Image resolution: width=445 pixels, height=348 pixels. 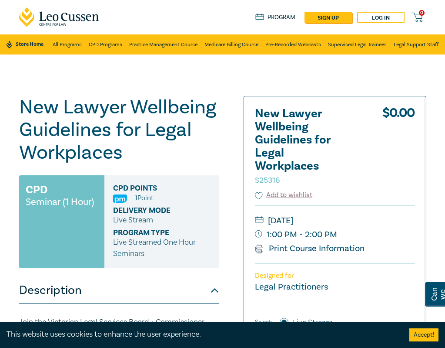 I want to click on a: Program, so click(x=276, y=17).